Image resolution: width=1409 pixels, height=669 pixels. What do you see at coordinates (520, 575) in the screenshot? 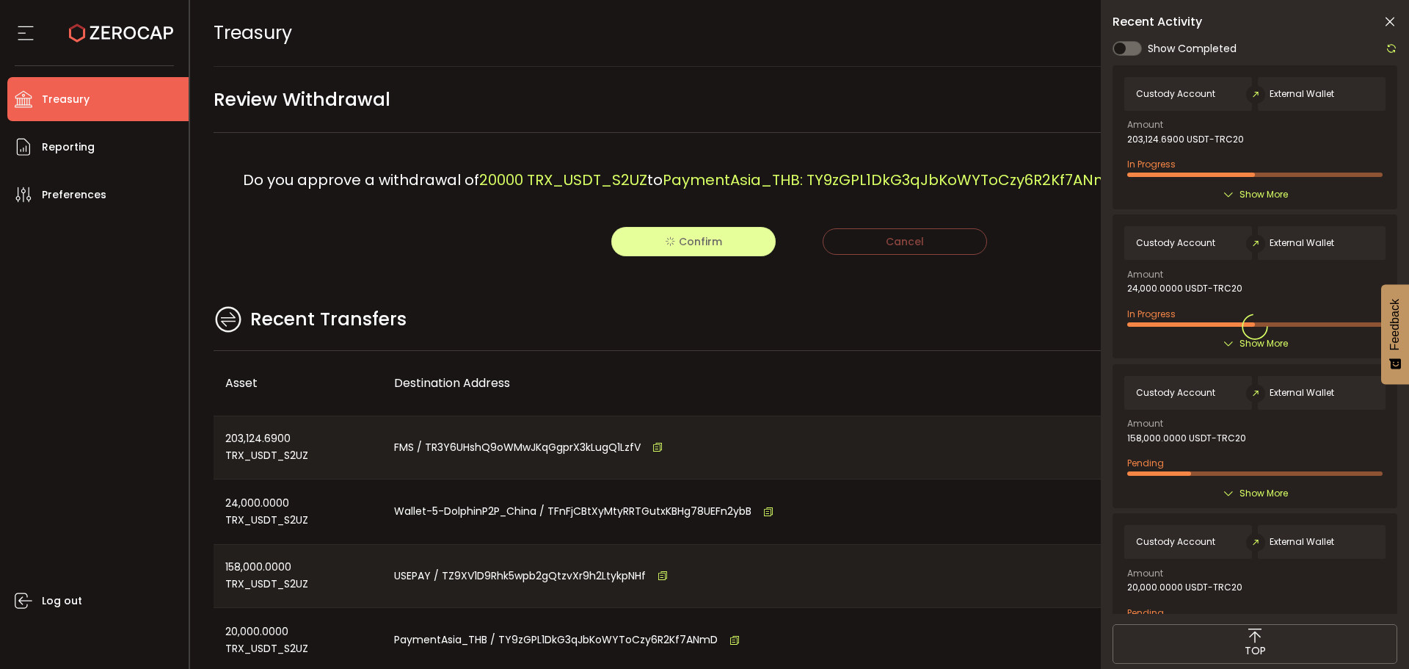
I see `span: USEPAY / TZ9XV1D9Rhk5wpb2gQtzvXr9h2LtykpNHf` at bounding box center [520, 575].